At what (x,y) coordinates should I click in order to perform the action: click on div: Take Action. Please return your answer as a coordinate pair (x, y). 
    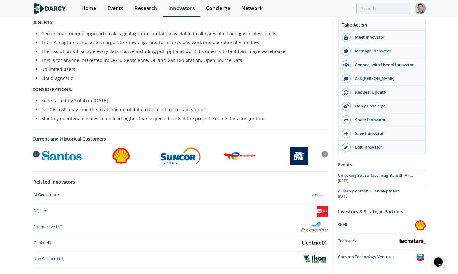
    Looking at the image, I should click on (382, 26).